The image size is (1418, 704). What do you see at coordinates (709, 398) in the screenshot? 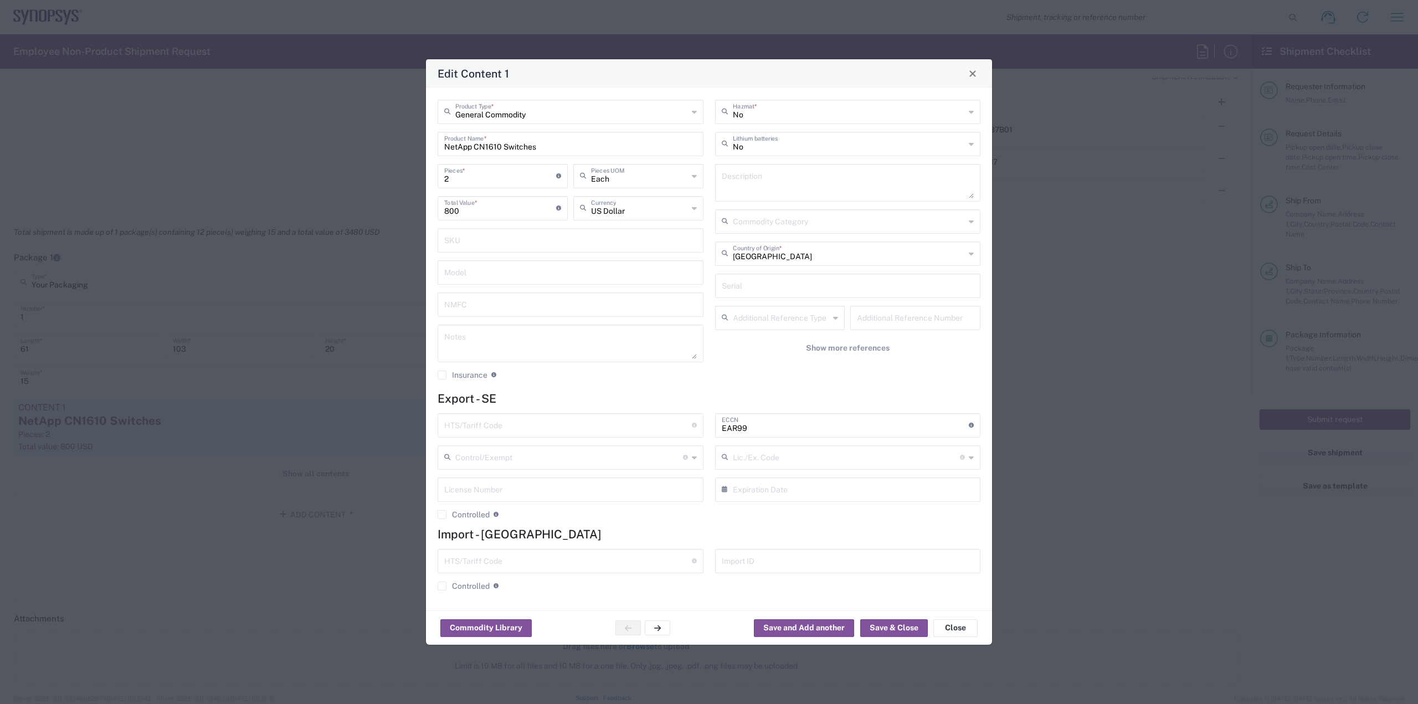
I see `h4: Export - SE` at bounding box center [709, 398].